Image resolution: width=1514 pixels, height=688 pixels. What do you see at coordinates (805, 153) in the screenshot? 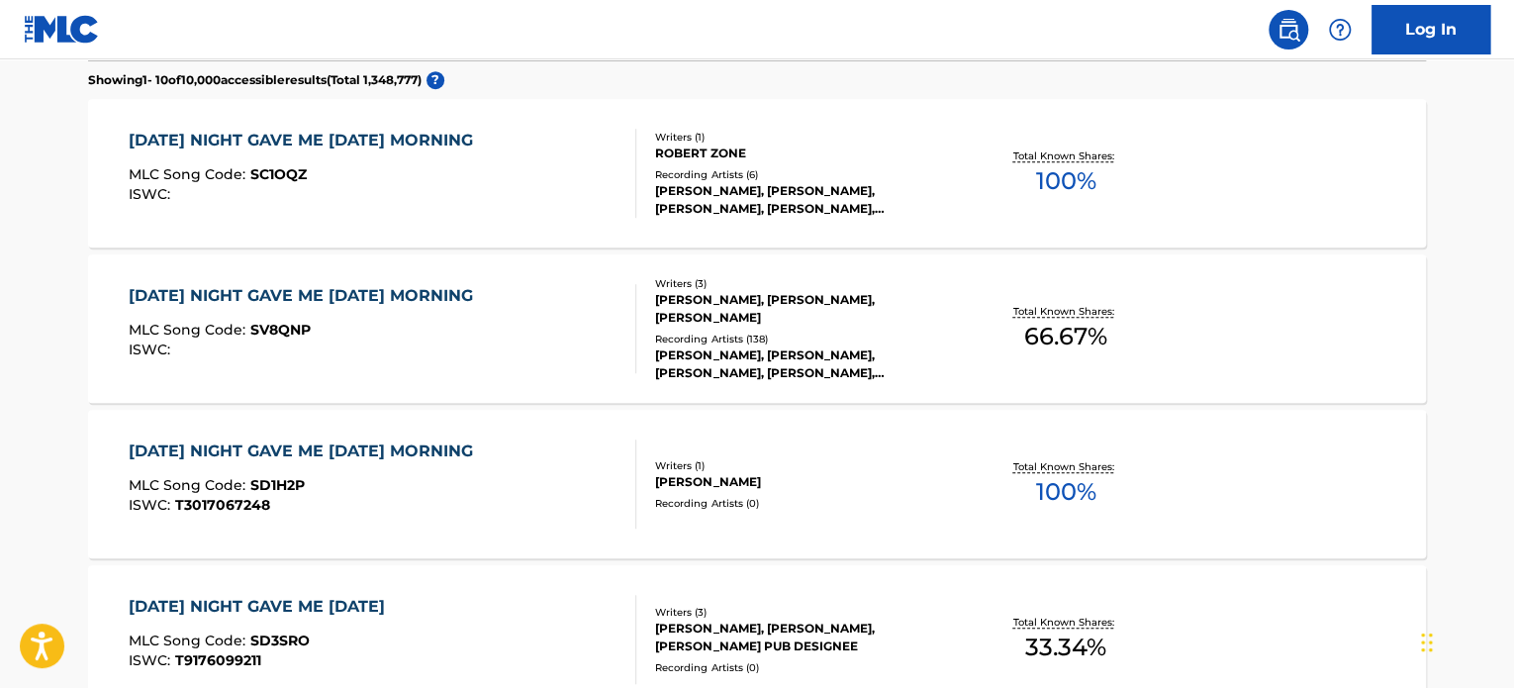
I see `div: ROBERT ZONE` at bounding box center [805, 153].